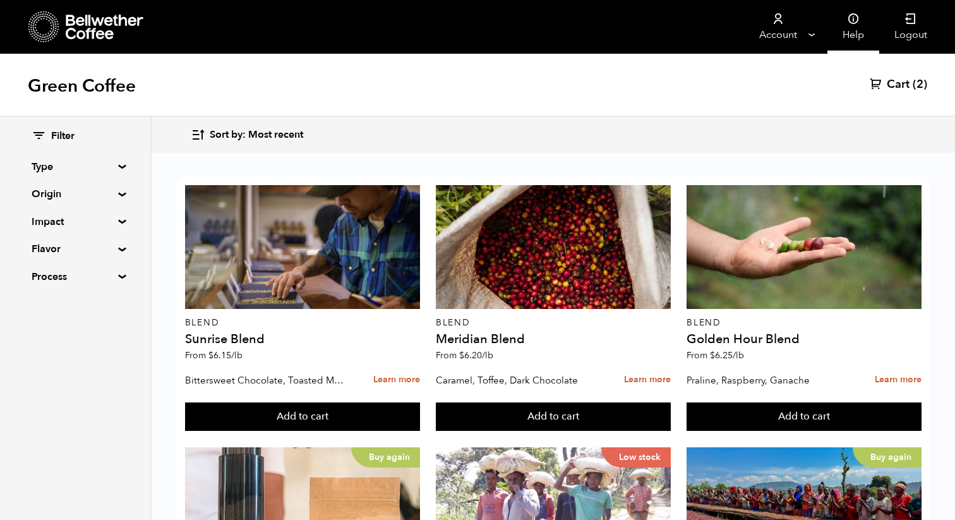 The height and width of the screenshot is (520, 955). Describe the element at coordinates (302, 339) in the screenshot. I see `h4: Sunrise Blend` at that location.